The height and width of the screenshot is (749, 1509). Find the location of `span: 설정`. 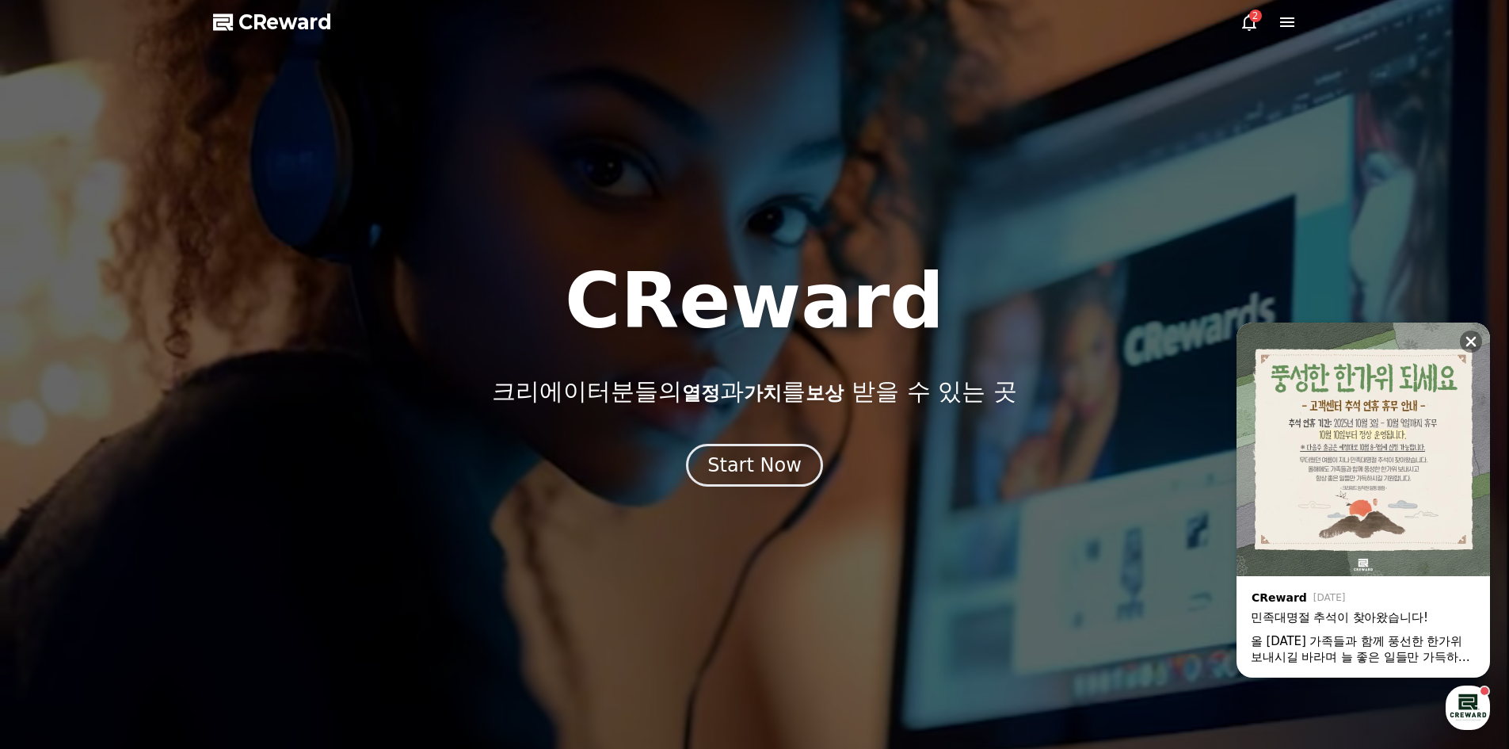

span: 설정 is located at coordinates (254, 532).